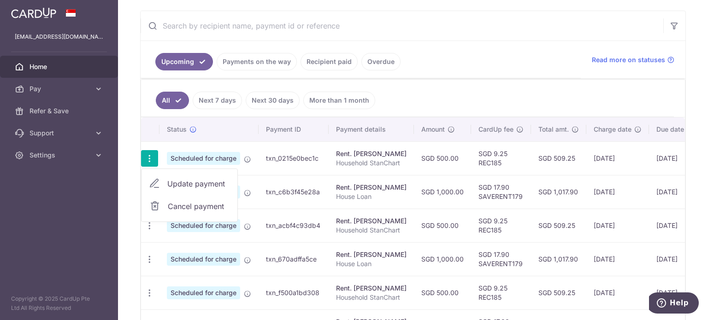  I want to click on span: Read more on statuses, so click(629, 60).